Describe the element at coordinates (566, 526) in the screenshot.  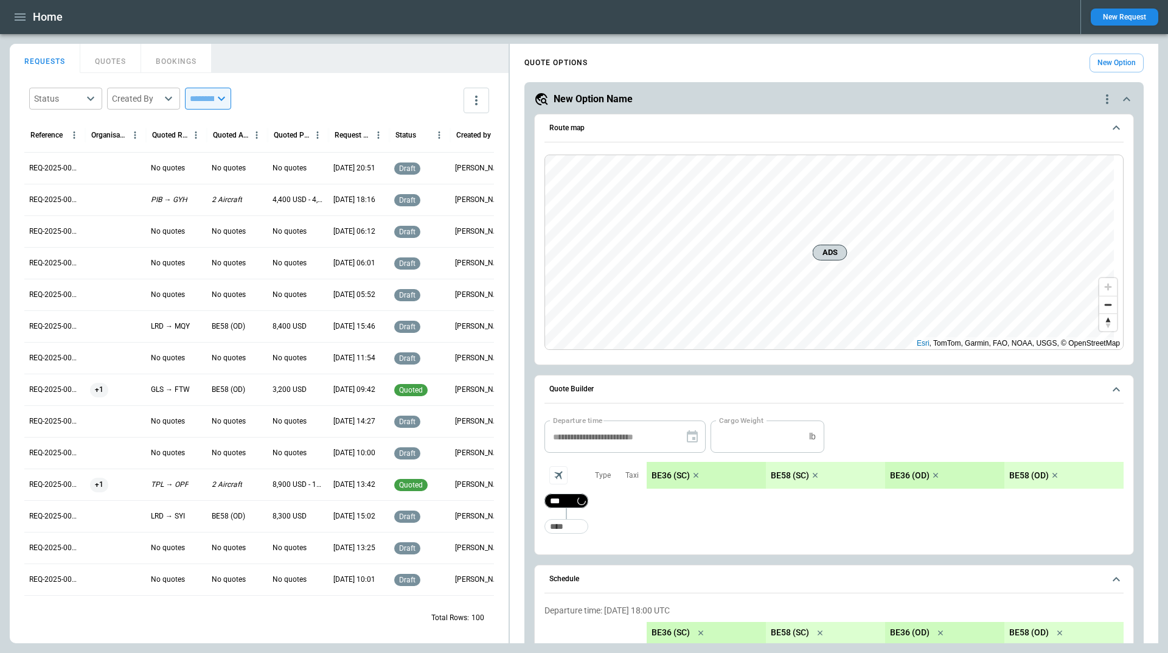
I see `div: Too short` at that location.